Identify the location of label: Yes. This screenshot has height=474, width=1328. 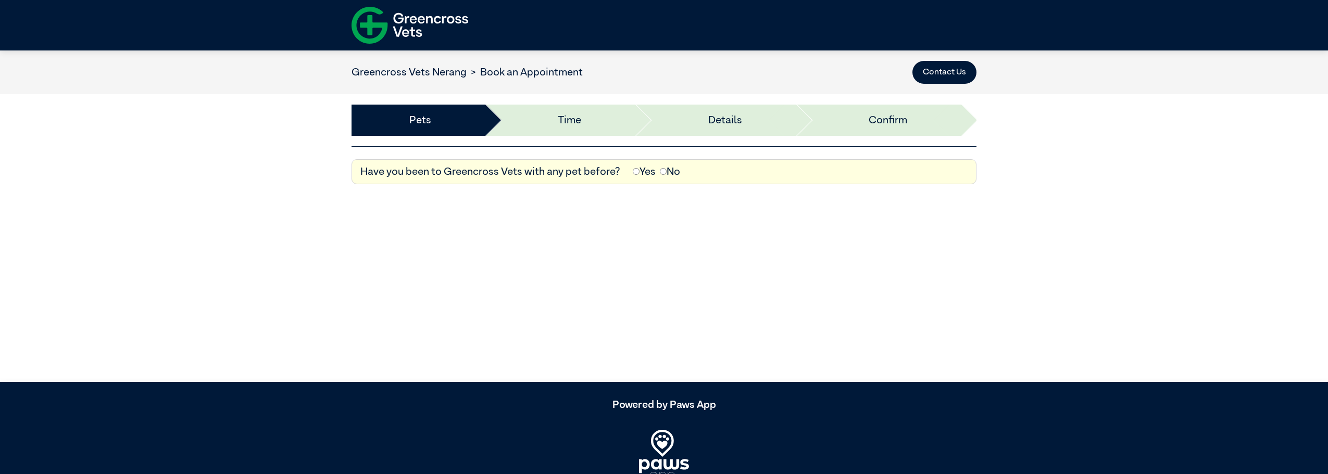
(644, 172).